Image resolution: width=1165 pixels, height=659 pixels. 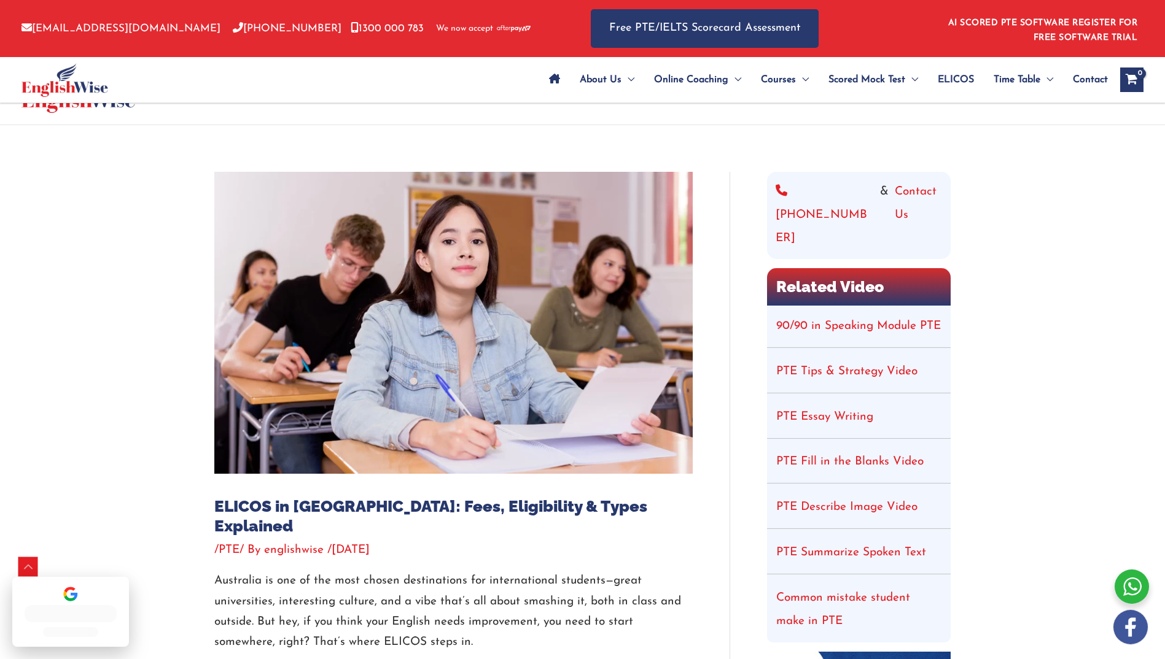 What do you see at coordinates (843, 610) in the screenshot?
I see `a: Common mistake student make in PTE` at bounding box center [843, 610].